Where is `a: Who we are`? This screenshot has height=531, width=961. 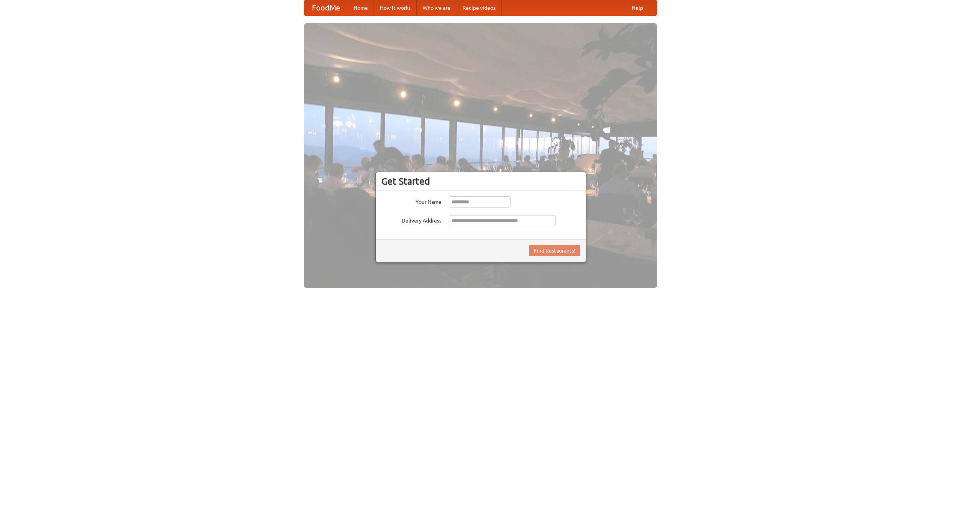
a: Who we are is located at coordinates (437, 8).